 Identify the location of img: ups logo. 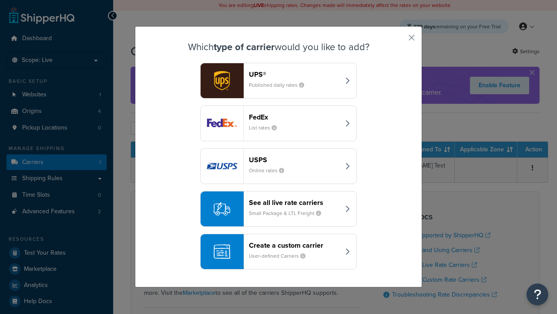
(222, 81).